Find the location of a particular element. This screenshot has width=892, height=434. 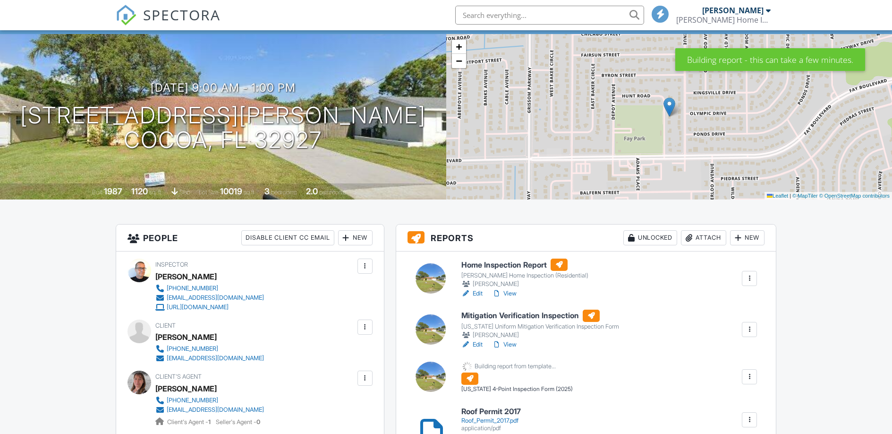

span: sq. ft. is located at coordinates (156, 192).